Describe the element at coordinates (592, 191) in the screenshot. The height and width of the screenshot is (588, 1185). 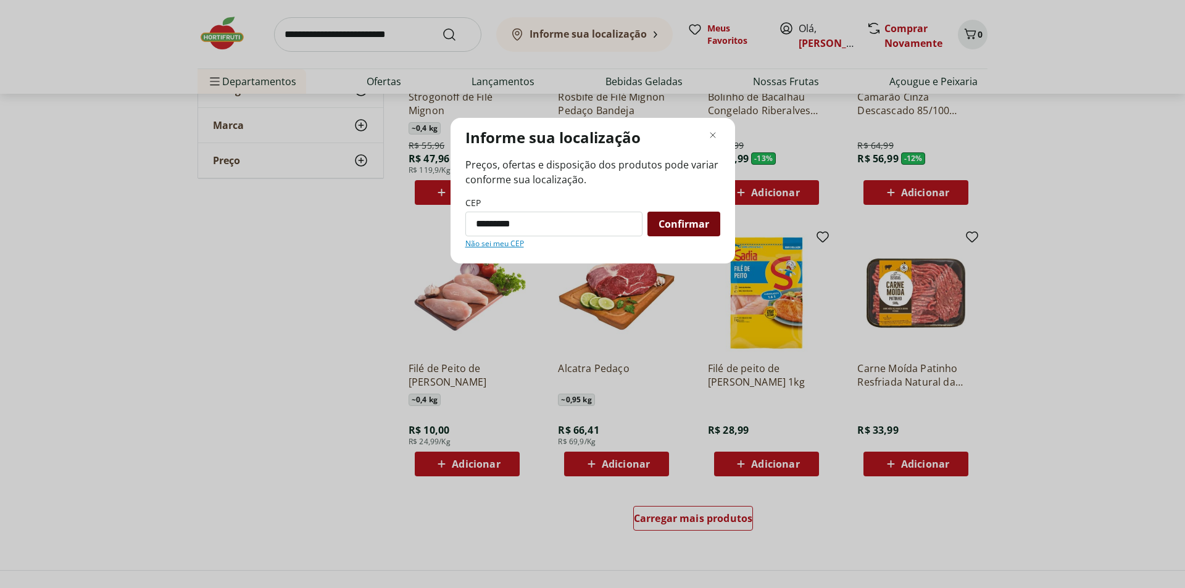
I see `div: Modal de regionalização` at that location.